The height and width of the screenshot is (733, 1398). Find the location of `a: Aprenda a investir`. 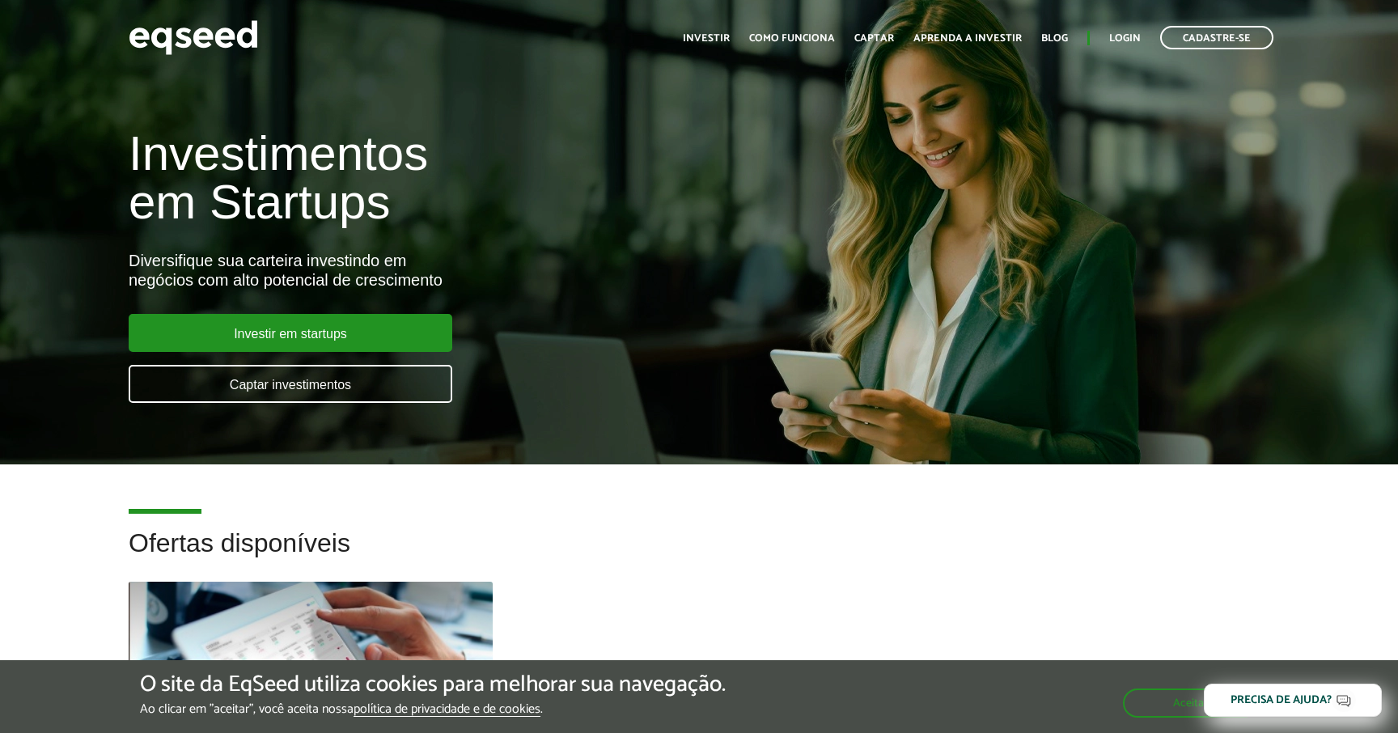

a: Aprenda a investir is located at coordinates (968, 38).